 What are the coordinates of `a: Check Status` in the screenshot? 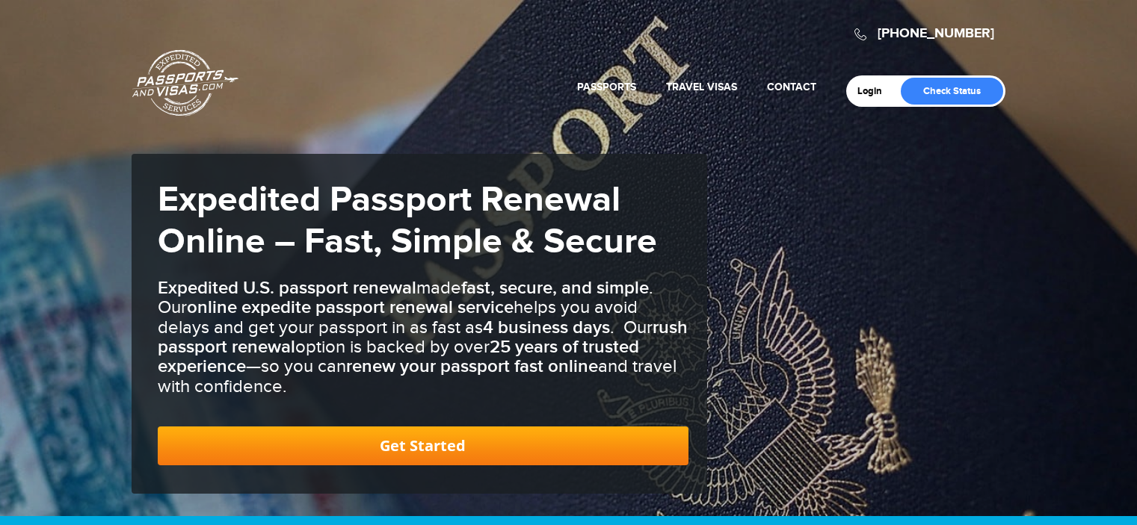 It's located at (951, 91).